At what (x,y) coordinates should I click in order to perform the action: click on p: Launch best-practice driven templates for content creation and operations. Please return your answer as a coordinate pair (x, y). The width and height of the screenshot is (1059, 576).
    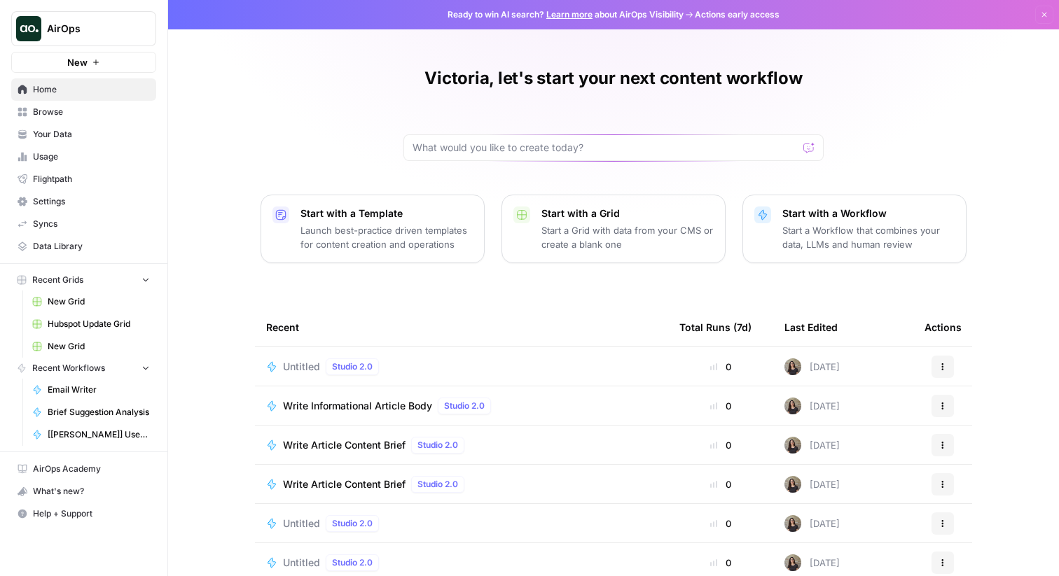
    Looking at the image, I should click on (387, 237).